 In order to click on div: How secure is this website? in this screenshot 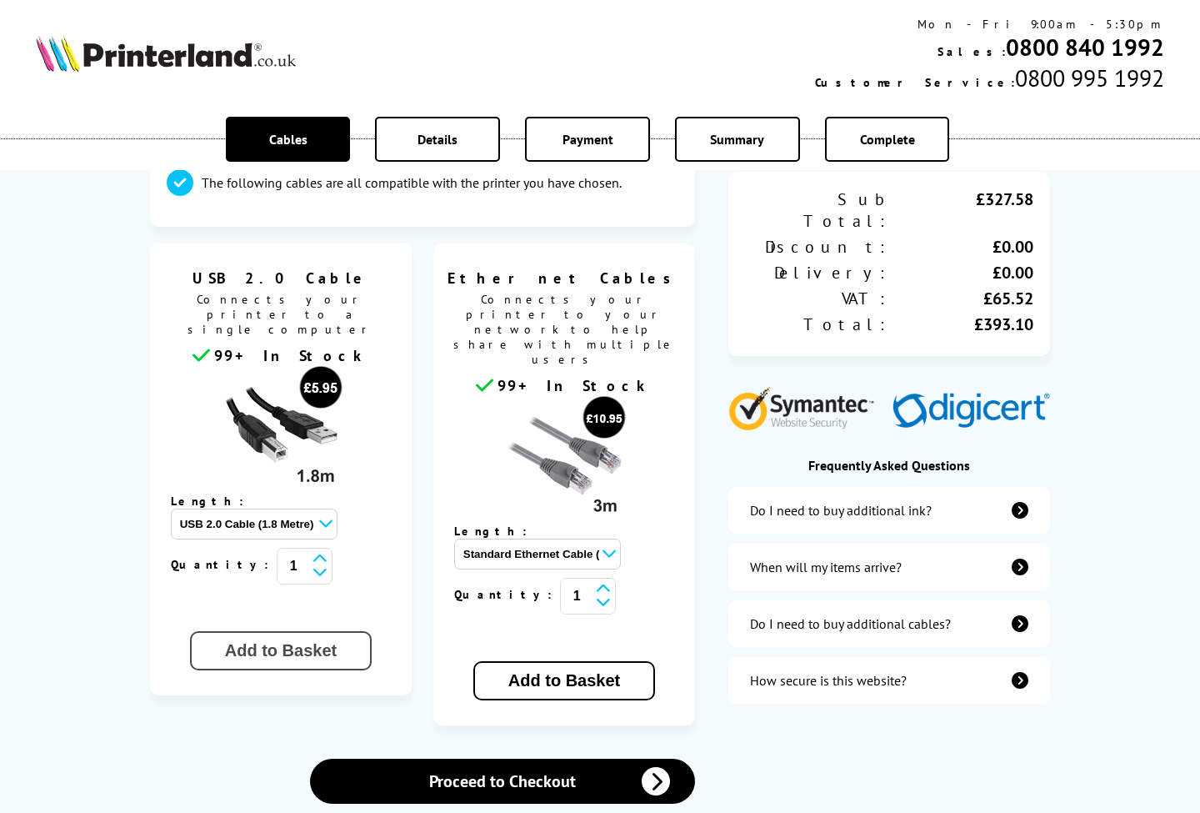, I will do `click(828, 680)`.